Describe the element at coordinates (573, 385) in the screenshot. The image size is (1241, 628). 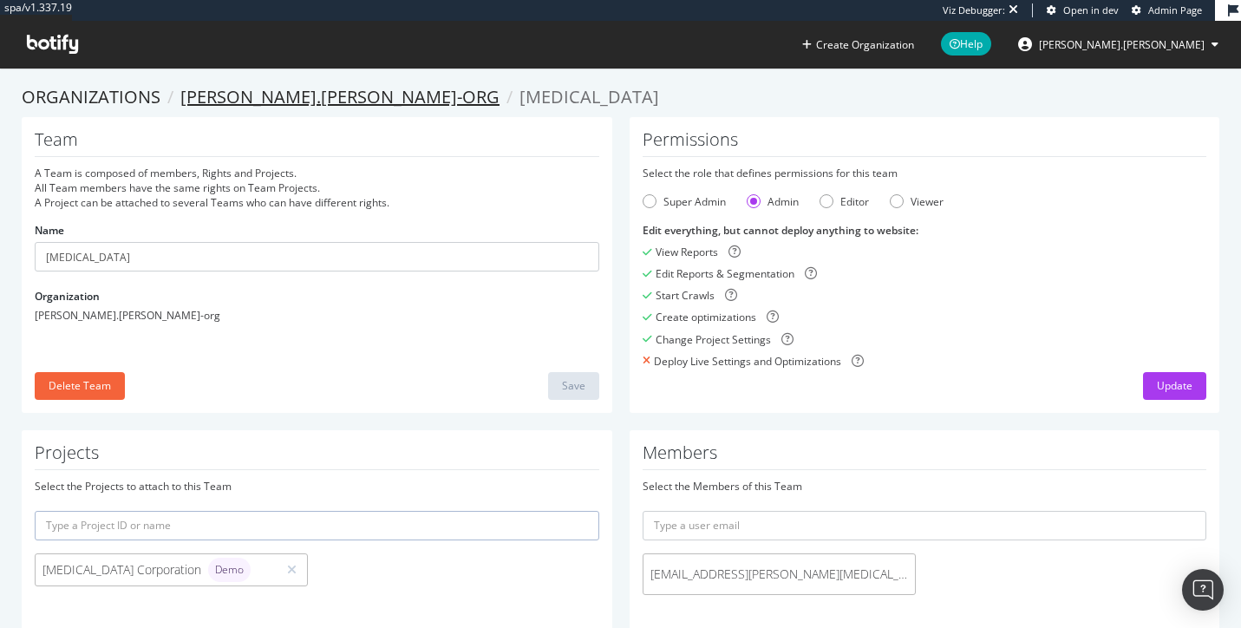
I see `div: Save` at that location.